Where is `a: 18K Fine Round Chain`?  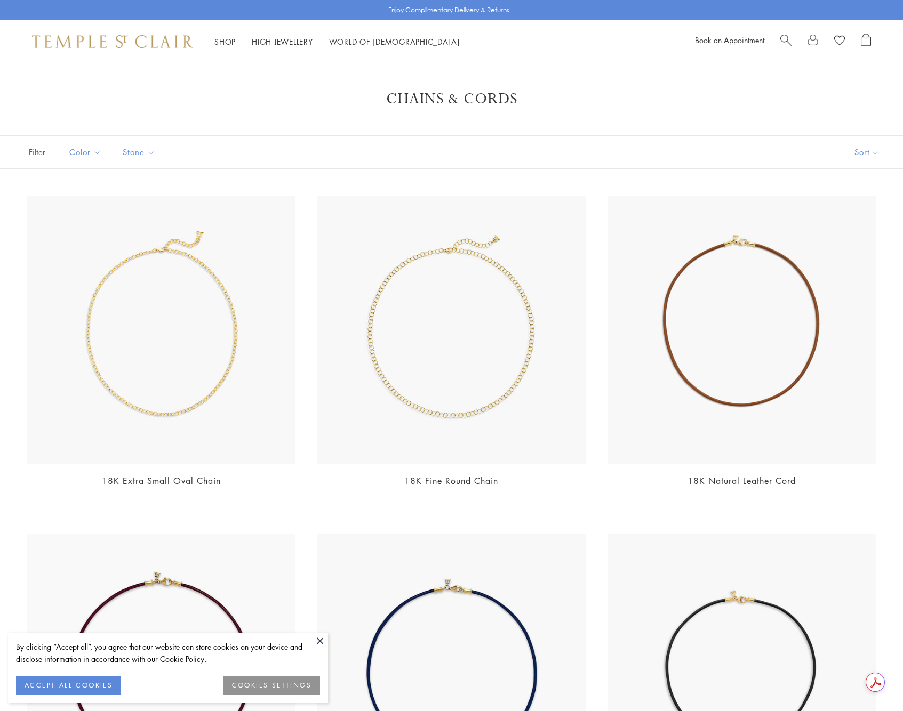
a: 18K Fine Round Chain is located at coordinates (451, 481).